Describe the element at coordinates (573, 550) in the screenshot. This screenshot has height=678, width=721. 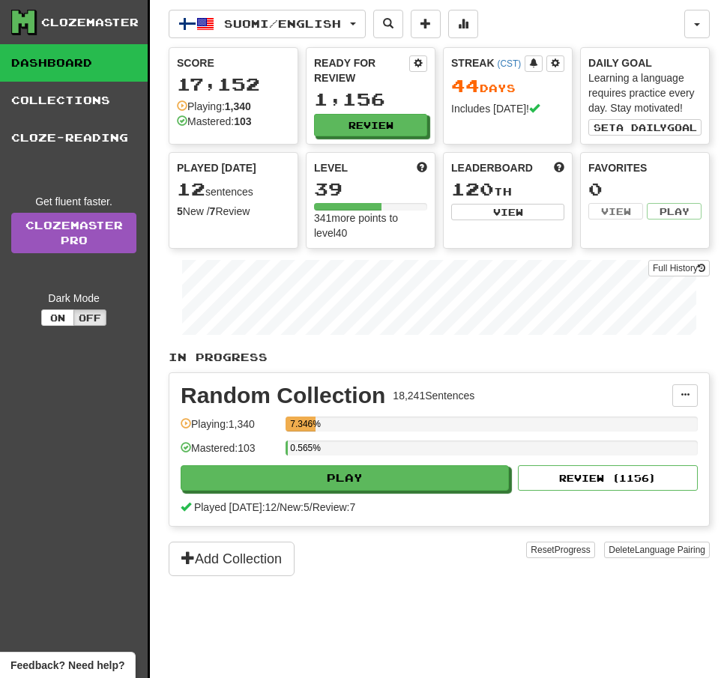
I see `span: Progress` at that location.